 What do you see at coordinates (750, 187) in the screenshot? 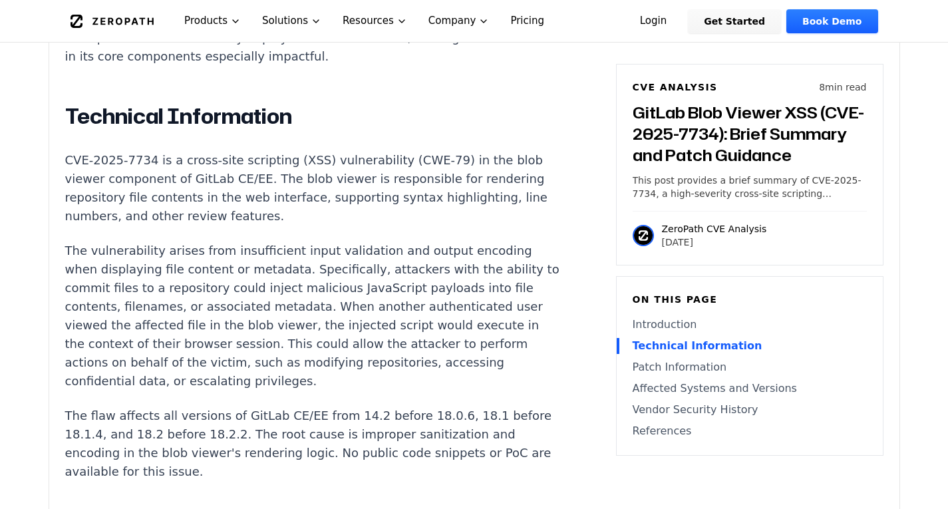
I see `p: This post provides a brief summary of CVE-2025-7734, a high-severity cross-site scripting vulnera...` at bounding box center [750, 187].